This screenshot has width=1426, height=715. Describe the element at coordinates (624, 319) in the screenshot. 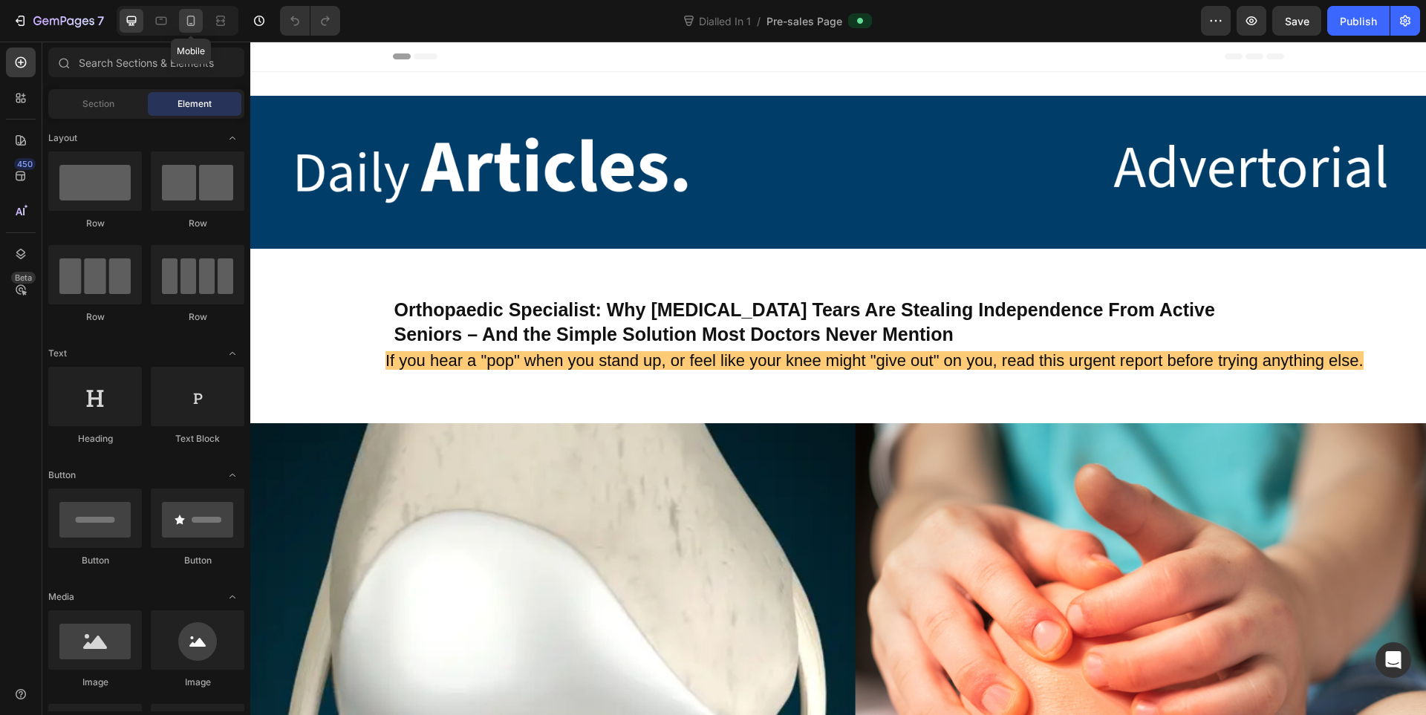

I see `span: If you hear a "pop" when you stand up, or feel like your knee might "give out" on you, read this ...` at that location.